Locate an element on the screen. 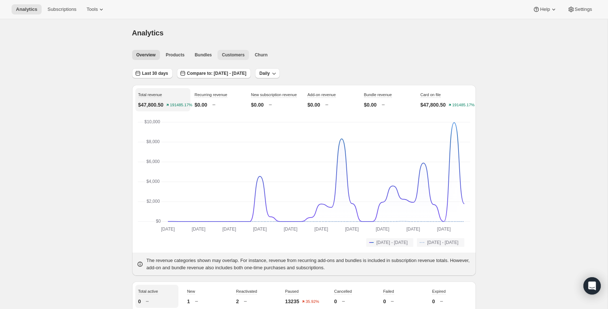 This screenshot has width=608, height=309. span: New is located at coordinates (191, 292).